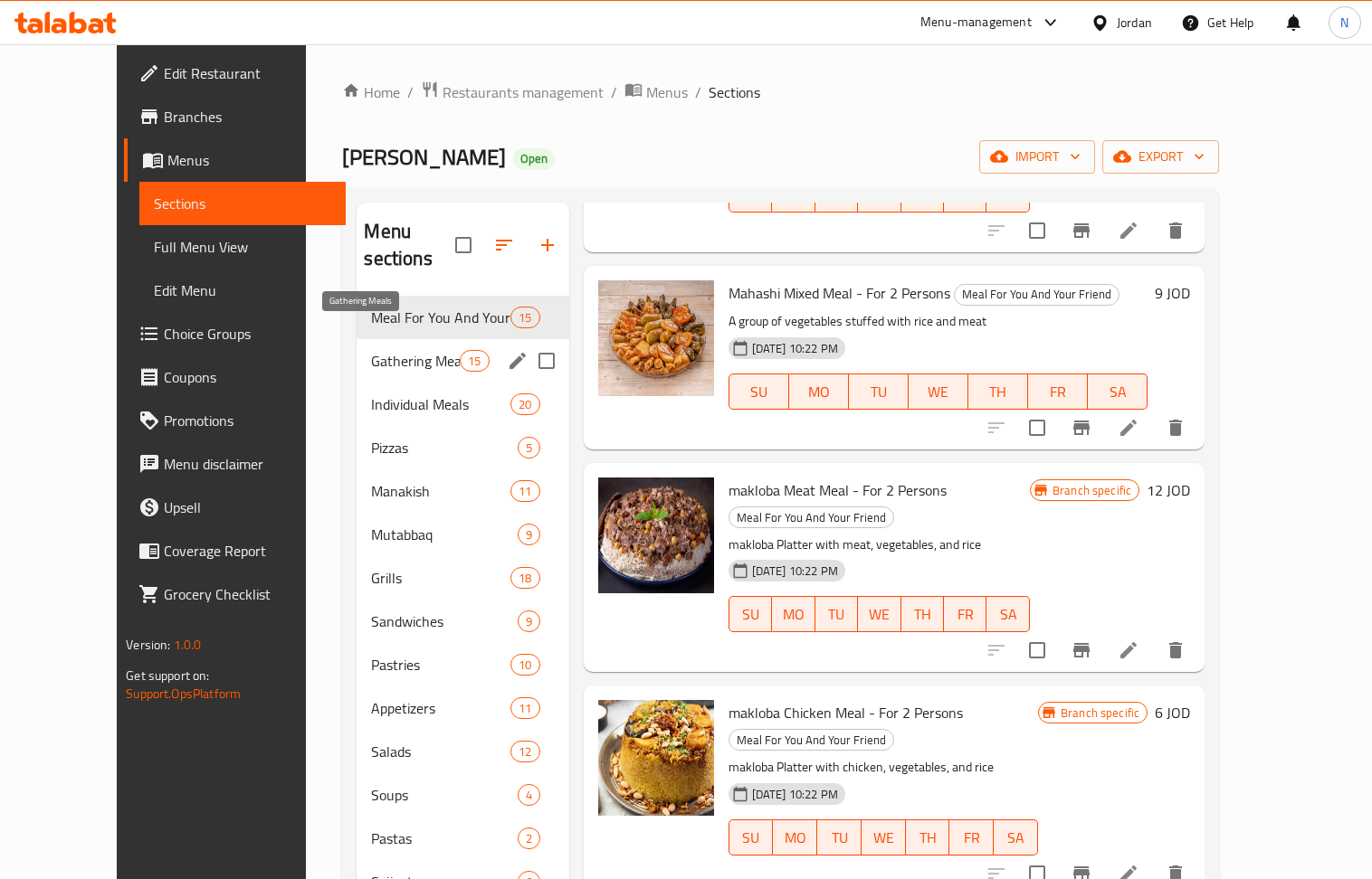 Image resolution: width=1372 pixels, height=879 pixels. I want to click on a: Coverage Report, so click(235, 551).